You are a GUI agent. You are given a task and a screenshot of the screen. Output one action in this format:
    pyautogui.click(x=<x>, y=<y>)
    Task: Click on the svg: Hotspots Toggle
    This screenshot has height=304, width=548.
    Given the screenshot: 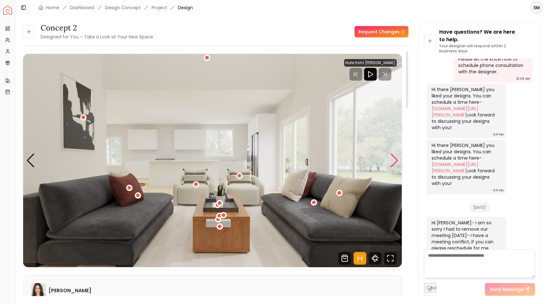 What is the action you would take?
    pyautogui.click(x=360, y=258)
    